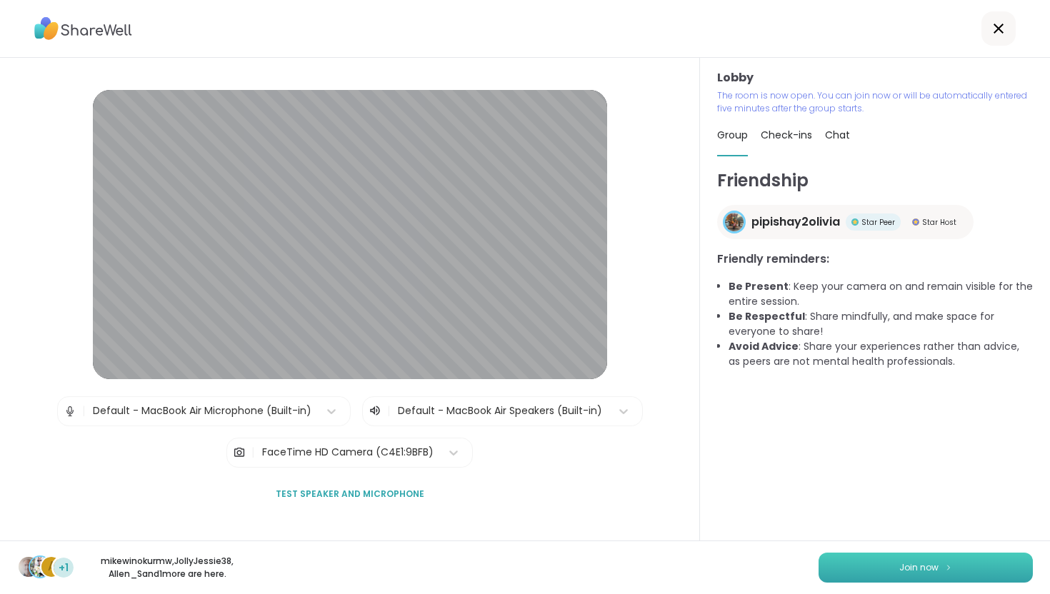 The width and height of the screenshot is (1050, 594). Describe the element at coordinates (925, 568) in the screenshot. I see `button: Join now` at that location.